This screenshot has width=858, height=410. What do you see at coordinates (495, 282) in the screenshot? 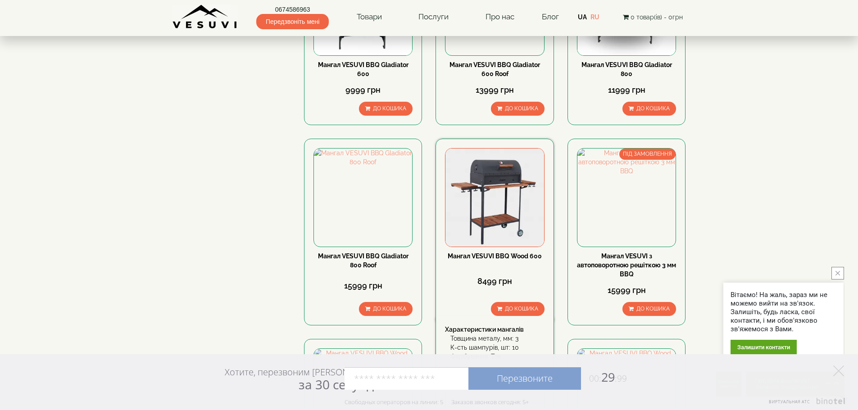
I see `div: 8499 грн` at bounding box center [495, 282].